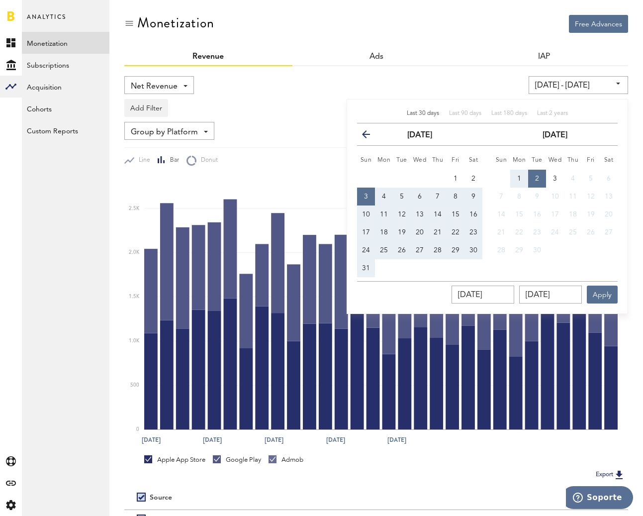 This screenshot has height=516, width=643. Describe the element at coordinates (473, 160) in the screenshot. I see `small: Saturday` at that location.